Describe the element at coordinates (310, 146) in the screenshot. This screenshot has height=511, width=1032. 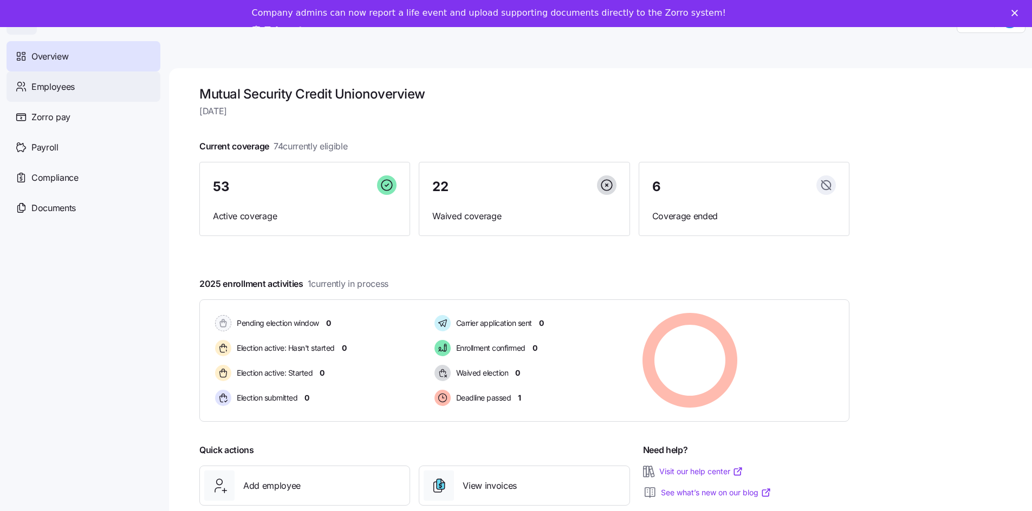
I see `span: 74 currently eligible` at that location.